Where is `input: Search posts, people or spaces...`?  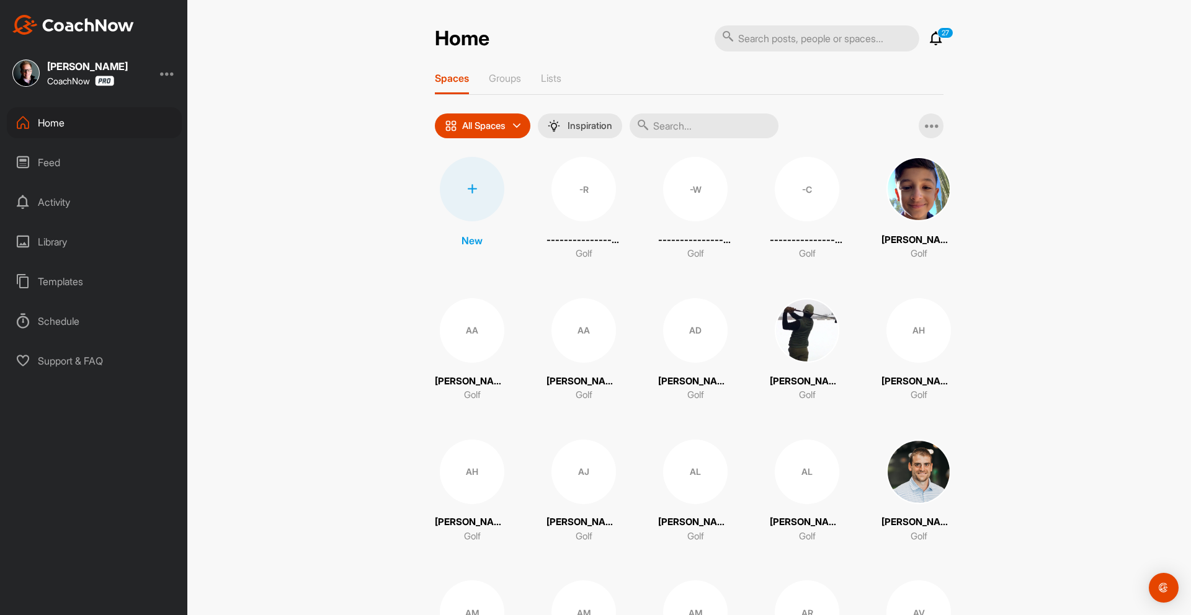
input: Search posts, people or spaces... is located at coordinates (817, 38).